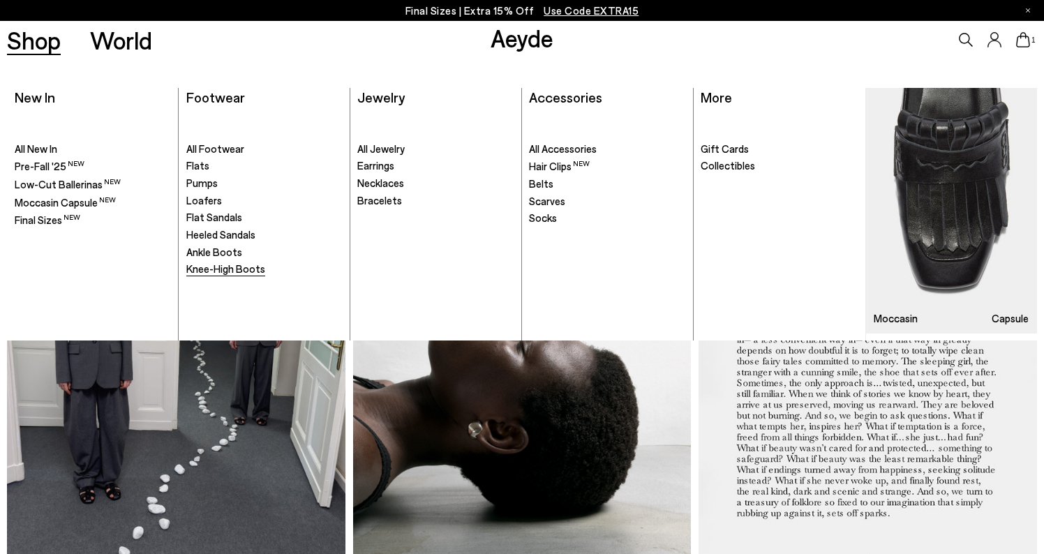  Describe the element at coordinates (716, 97) in the screenshot. I see `a: More` at that location.